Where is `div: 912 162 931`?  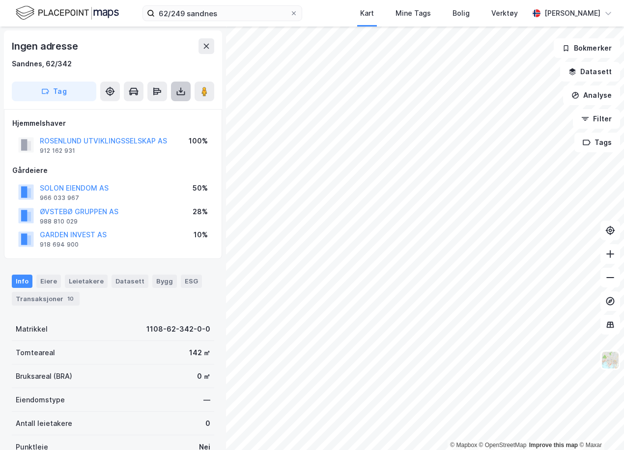
div: 912 162 931 is located at coordinates (57, 151).